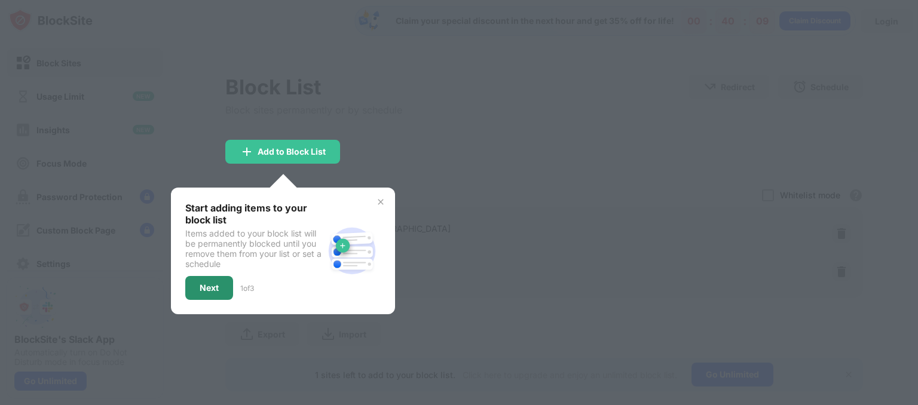 This screenshot has height=405, width=918. I want to click on div: 1 of 3, so click(247, 288).